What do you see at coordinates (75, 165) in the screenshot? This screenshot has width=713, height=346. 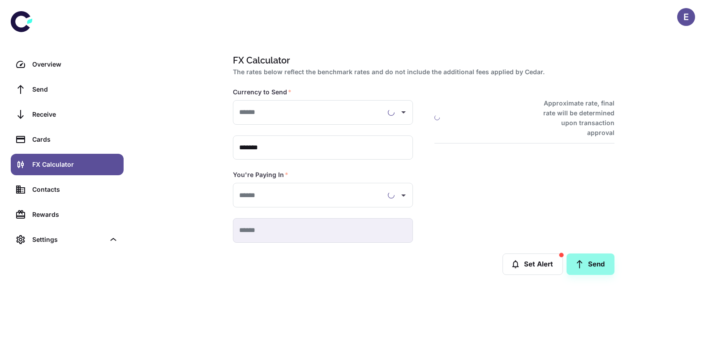 I see `div: FX Calculator` at bounding box center [75, 165].